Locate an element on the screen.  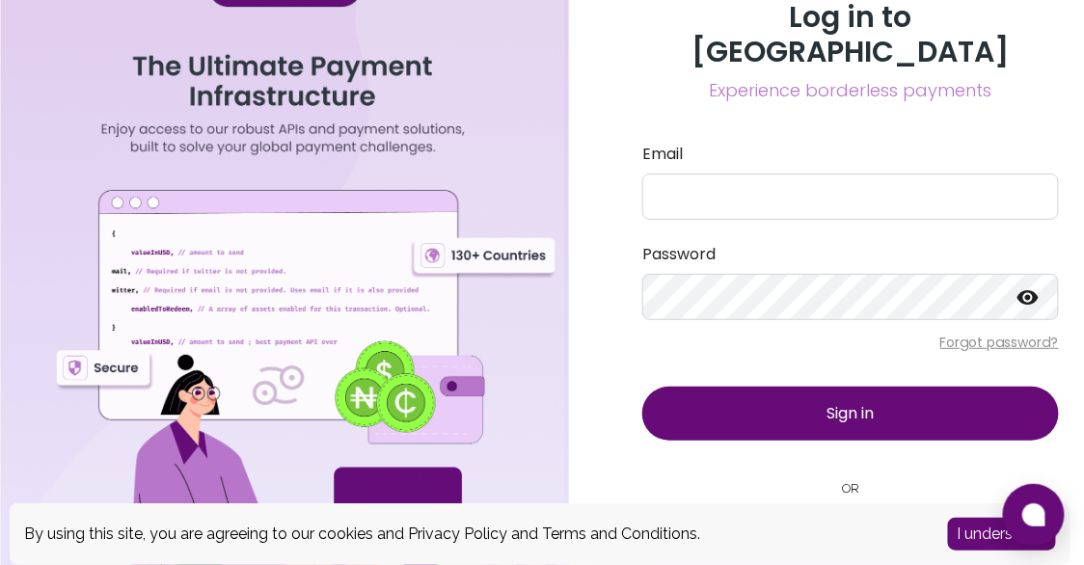
label: Email is located at coordinates (851, 154).